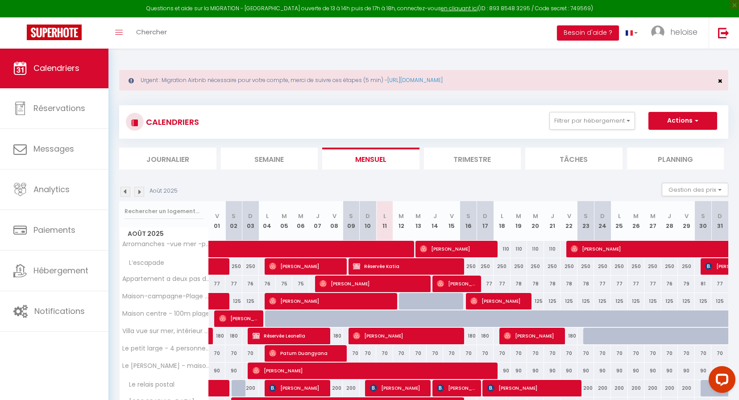 This screenshot has height=400, width=739. I want to click on abbr: V, so click(334, 216).